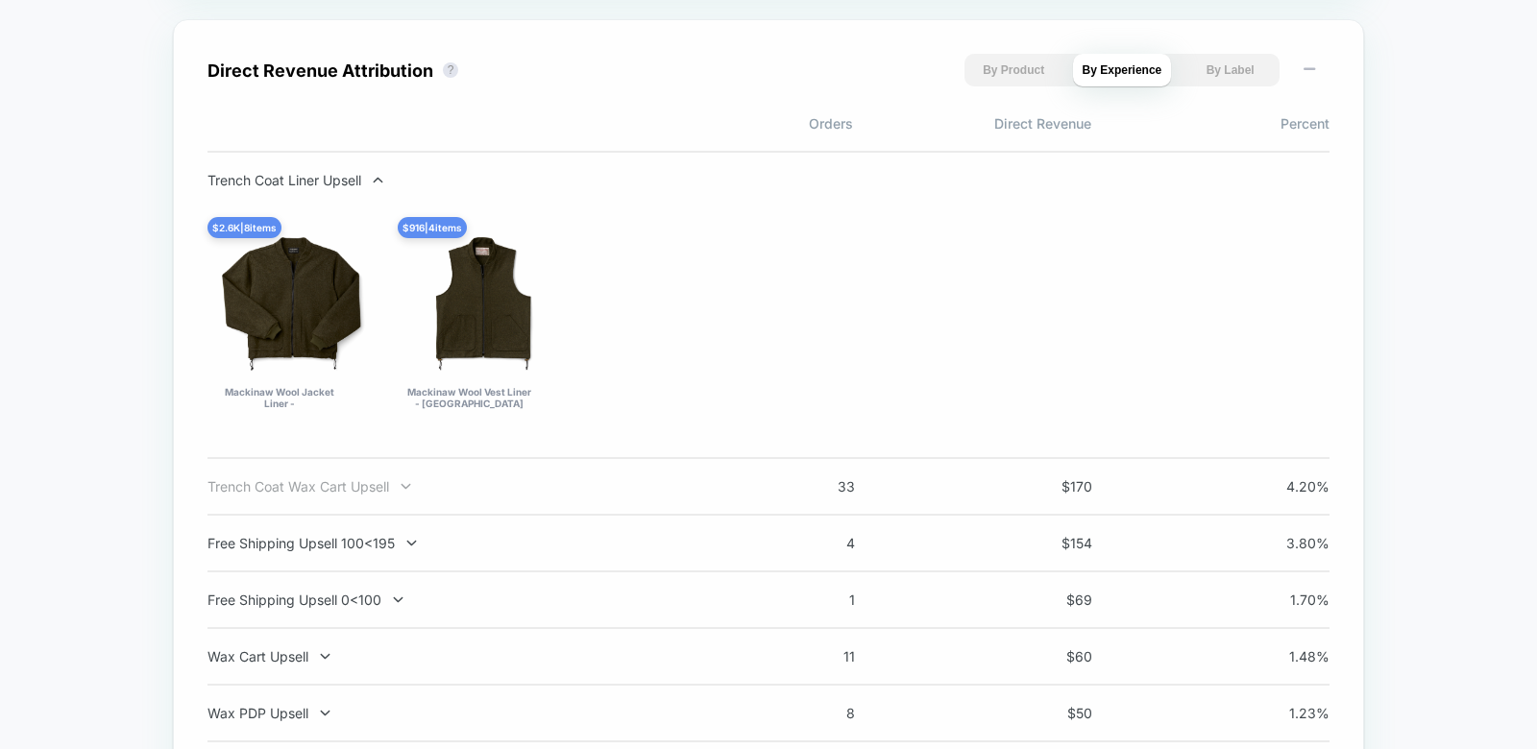 The height and width of the screenshot is (749, 1537). Describe the element at coordinates (812, 713) in the screenshot. I see `span: 8` at that location.